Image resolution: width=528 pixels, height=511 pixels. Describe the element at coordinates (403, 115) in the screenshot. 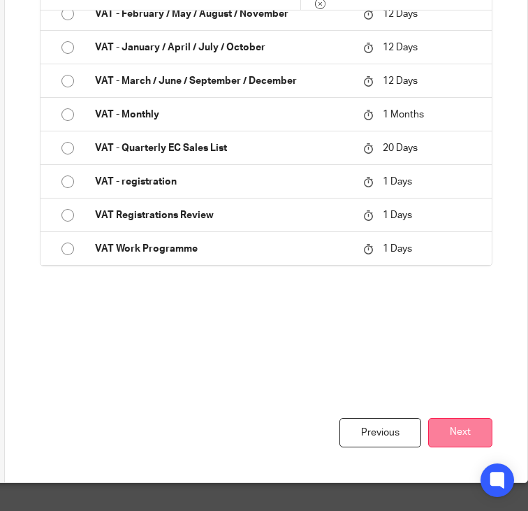

I see `span: 1 Months` at that location.